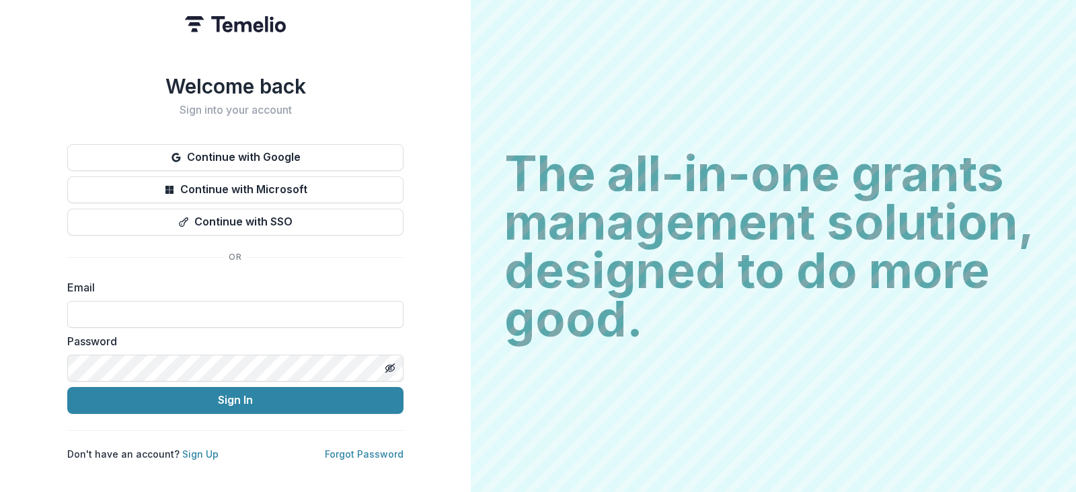 Image resolution: width=1076 pixels, height=492 pixels. Describe the element at coordinates (235, 157) in the screenshot. I see `button: Continue with Google` at that location.